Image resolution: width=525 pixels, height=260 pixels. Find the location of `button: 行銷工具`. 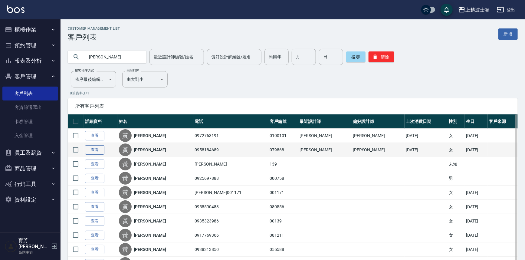

button: 行銷工具 is located at coordinates (30, 184).